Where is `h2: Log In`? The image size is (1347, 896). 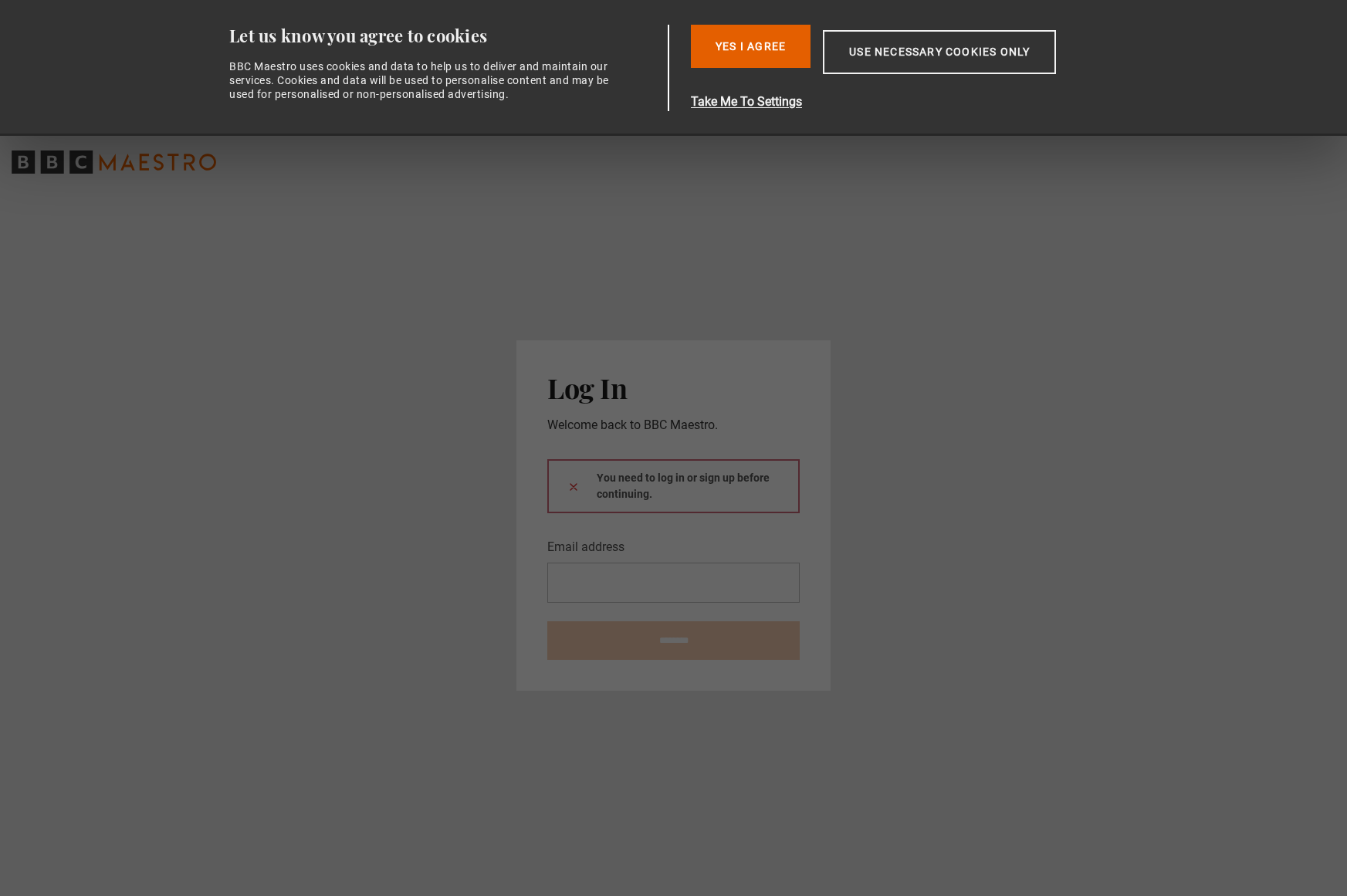
h2: Log In is located at coordinates (673, 387).